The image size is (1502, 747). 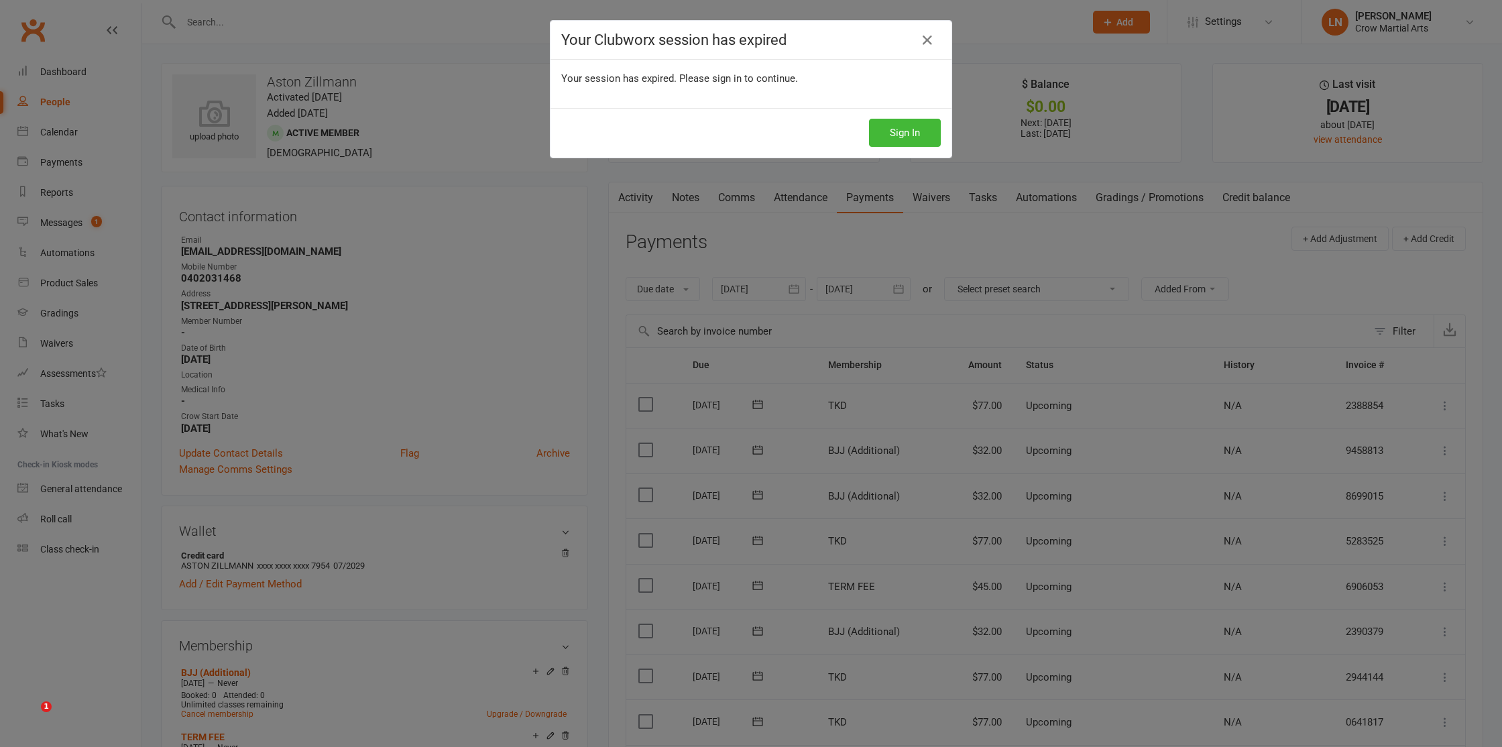 What do you see at coordinates (927, 40) in the screenshot?
I see `a: Close` at bounding box center [927, 40].